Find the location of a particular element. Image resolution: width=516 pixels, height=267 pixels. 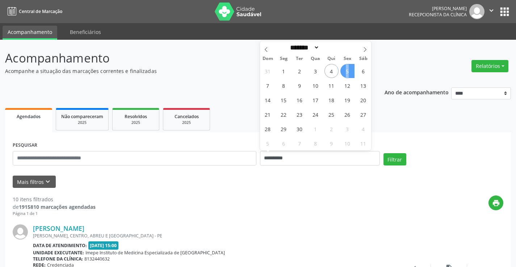

span: Setembro 11, 2025 is located at coordinates (331, 85).